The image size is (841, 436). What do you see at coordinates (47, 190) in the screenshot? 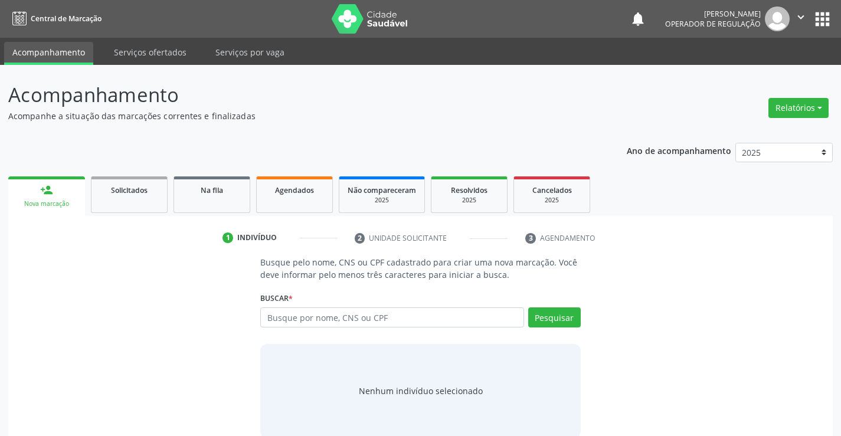
I see `div: person_add` at bounding box center [47, 190].